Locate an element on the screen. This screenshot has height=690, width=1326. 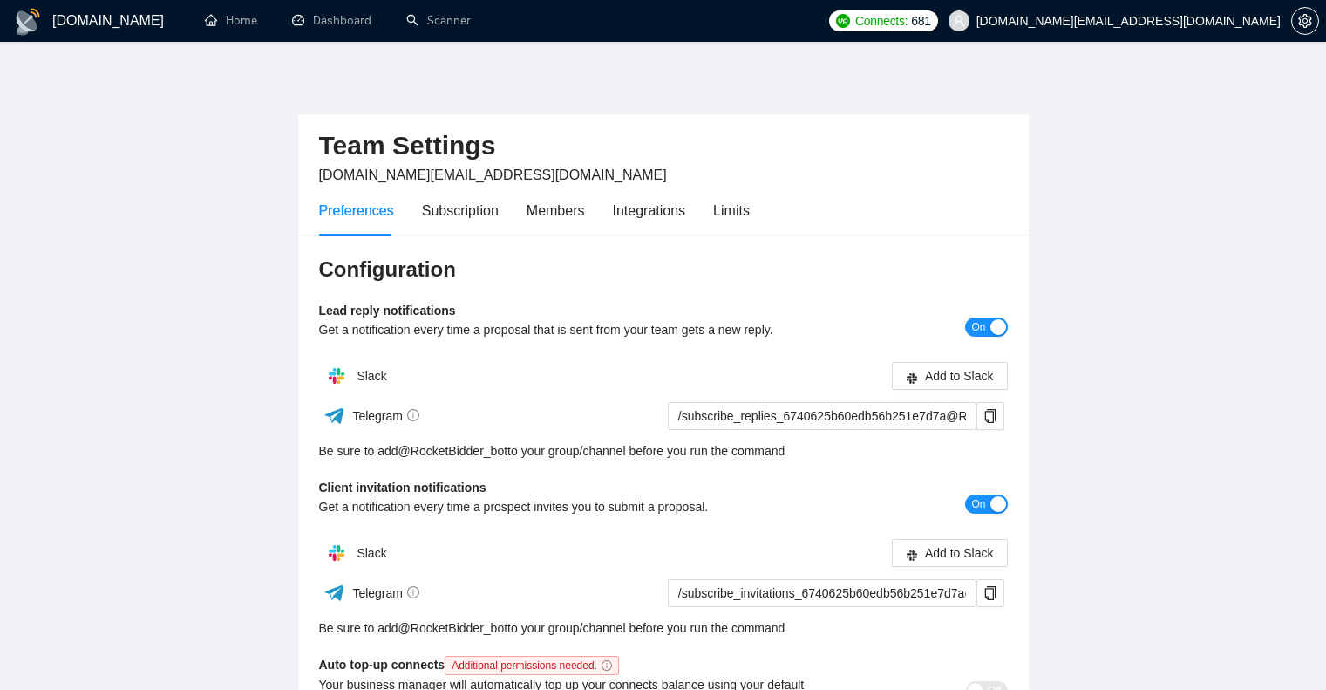
b: Client invitation notifications is located at coordinates (403, 487).